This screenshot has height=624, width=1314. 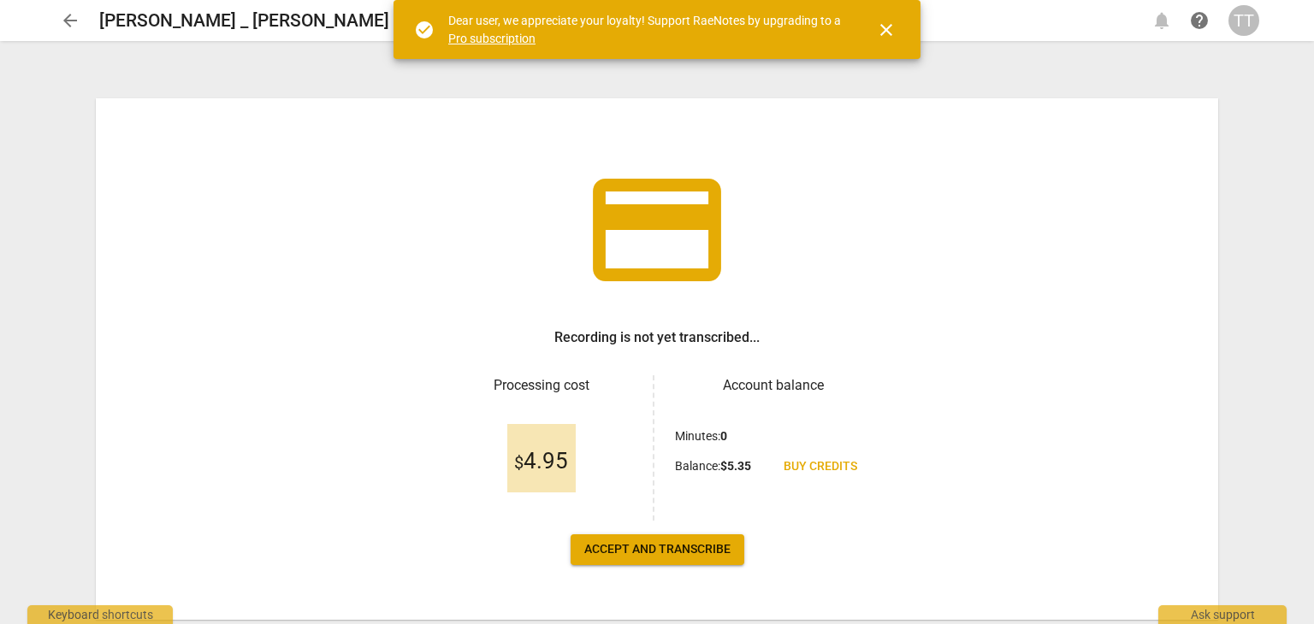 What do you see at coordinates (701, 436) in the screenshot?
I see `p: Minutes :` at bounding box center [701, 436].